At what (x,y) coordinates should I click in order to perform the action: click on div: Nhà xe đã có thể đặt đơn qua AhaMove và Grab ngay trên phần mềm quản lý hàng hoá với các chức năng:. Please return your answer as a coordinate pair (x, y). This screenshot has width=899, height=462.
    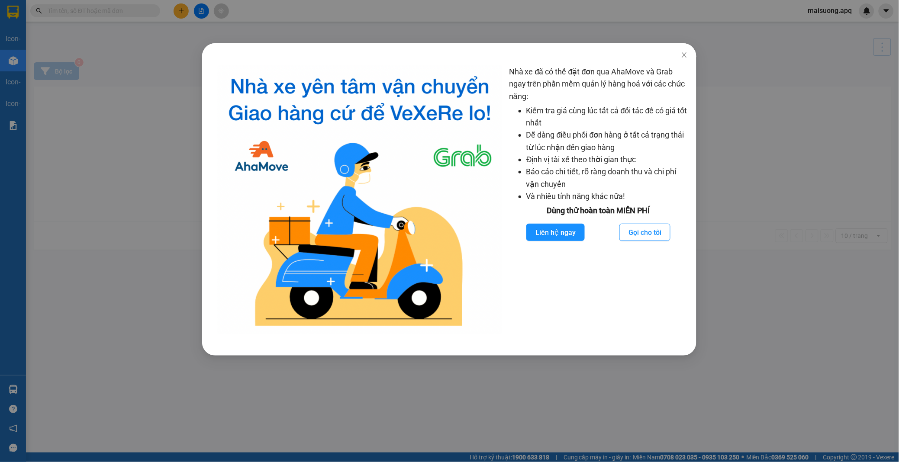
    Looking at the image, I should click on (598, 200).